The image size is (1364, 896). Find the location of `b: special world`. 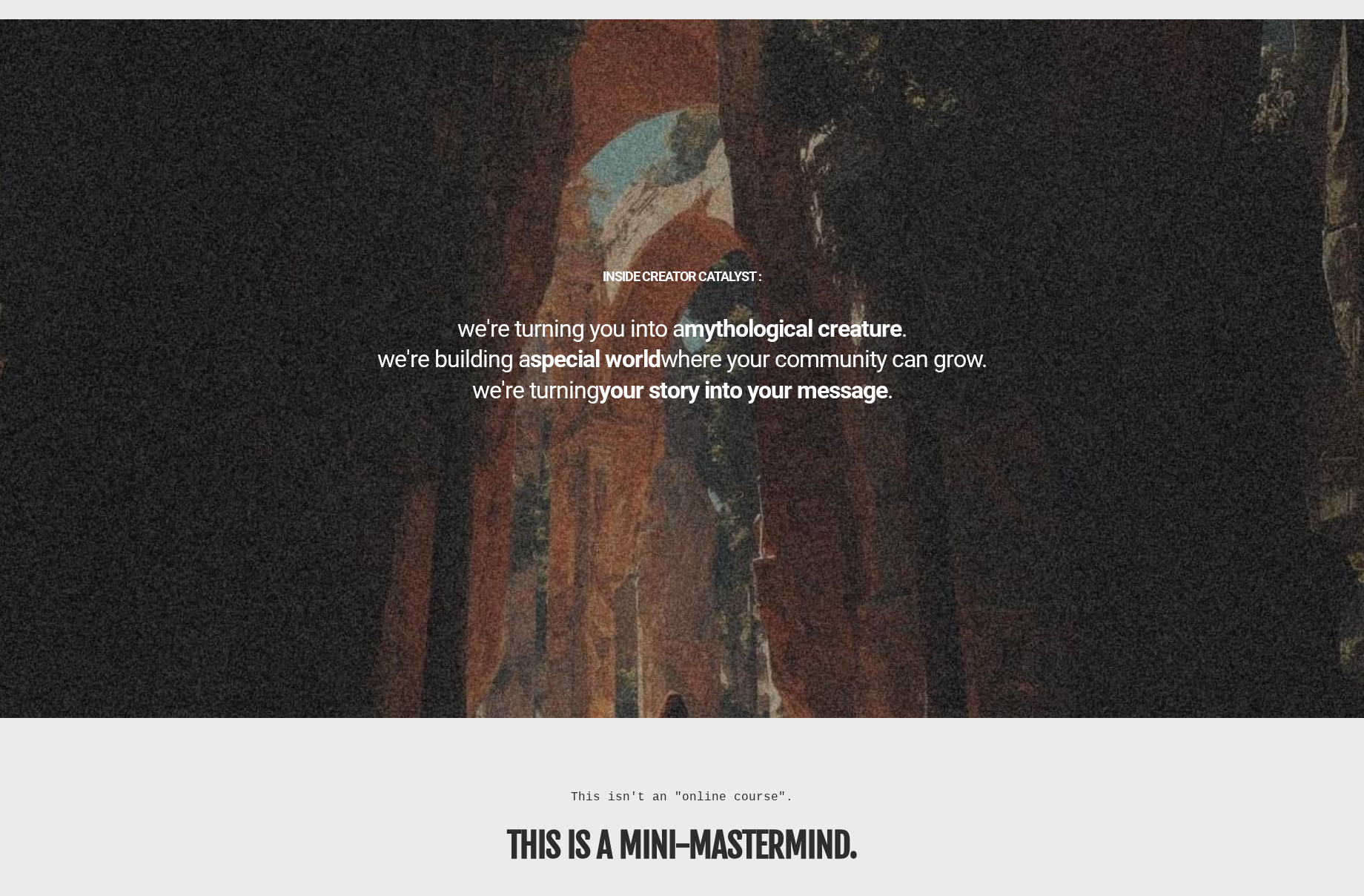

b: special world is located at coordinates (595, 359).